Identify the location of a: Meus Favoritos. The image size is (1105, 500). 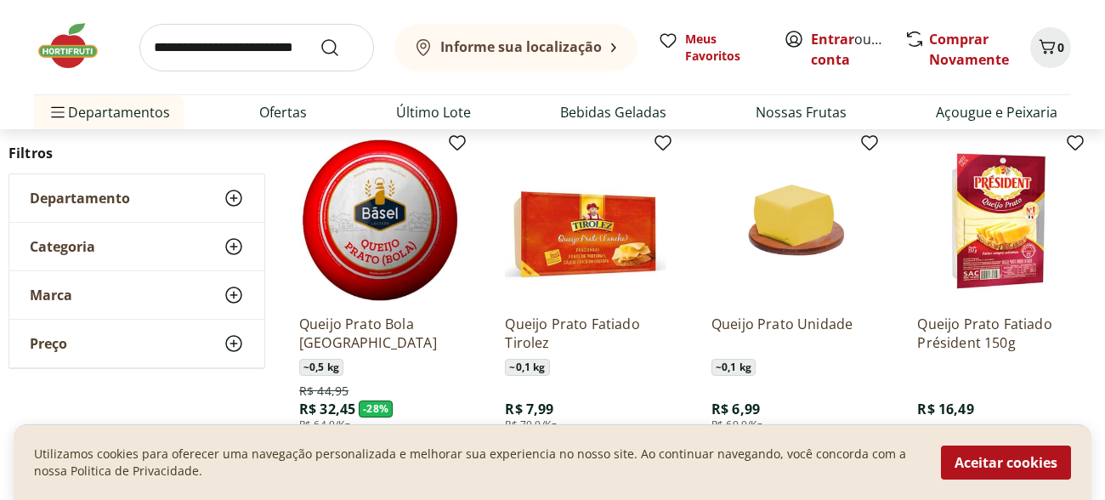
(711, 48).